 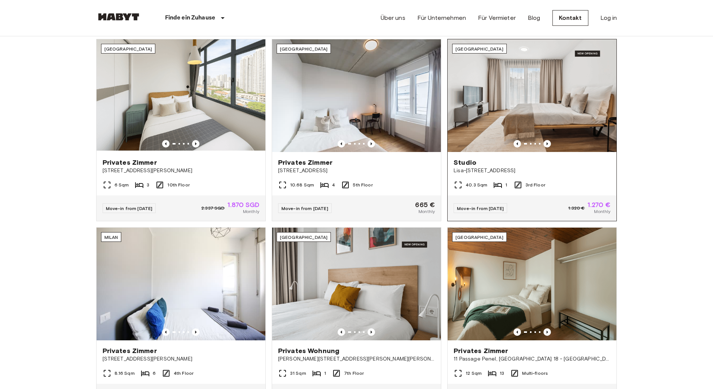 I want to click on span: 1.870 SGD, so click(x=243, y=205).